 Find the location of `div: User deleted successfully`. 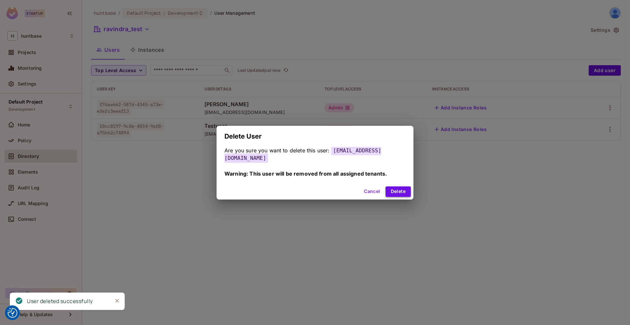

div: User deleted successfully is located at coordinates (60, 301).